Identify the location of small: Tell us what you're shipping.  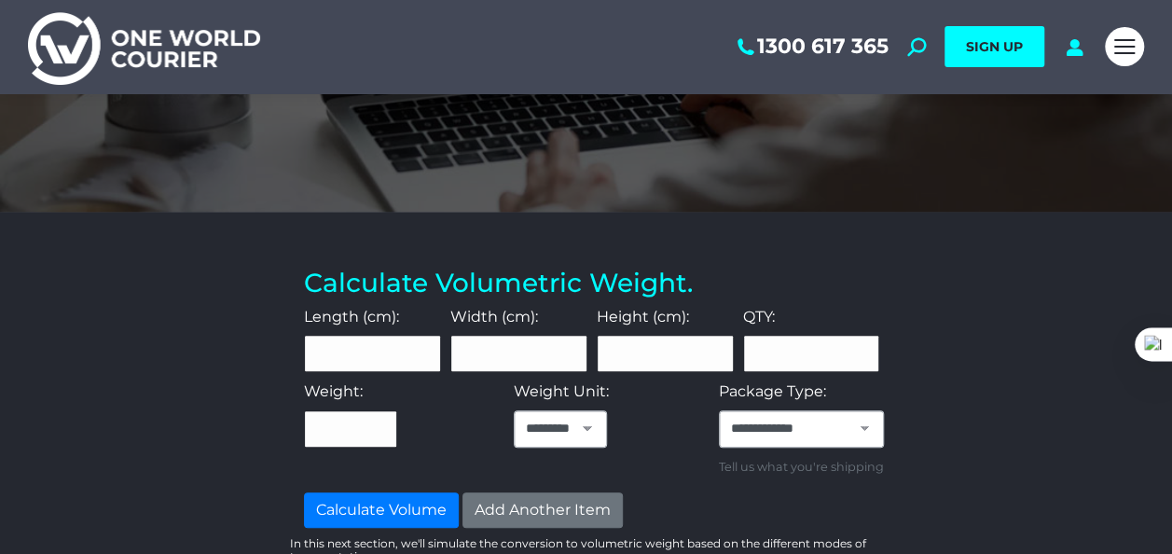
(801, 467).